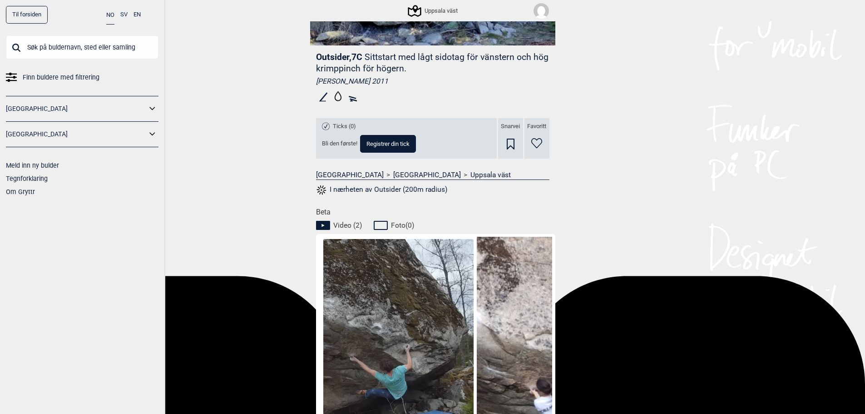  What do you see at coordinates (27, 179) in the screenshot?
I see `a: Tegnforklaring` at bounding box center [27, 179].